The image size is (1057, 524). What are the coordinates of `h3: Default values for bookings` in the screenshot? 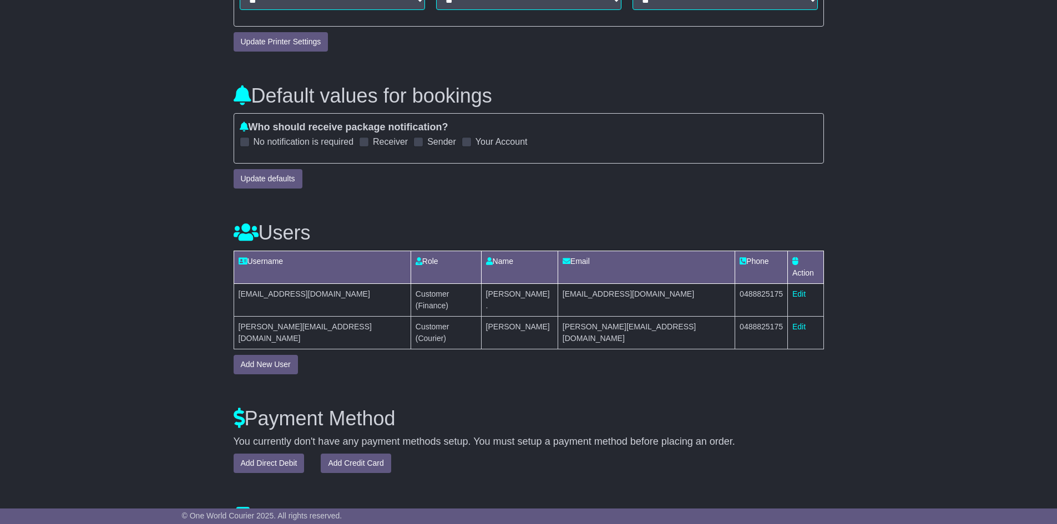 It's located at (529, 96).